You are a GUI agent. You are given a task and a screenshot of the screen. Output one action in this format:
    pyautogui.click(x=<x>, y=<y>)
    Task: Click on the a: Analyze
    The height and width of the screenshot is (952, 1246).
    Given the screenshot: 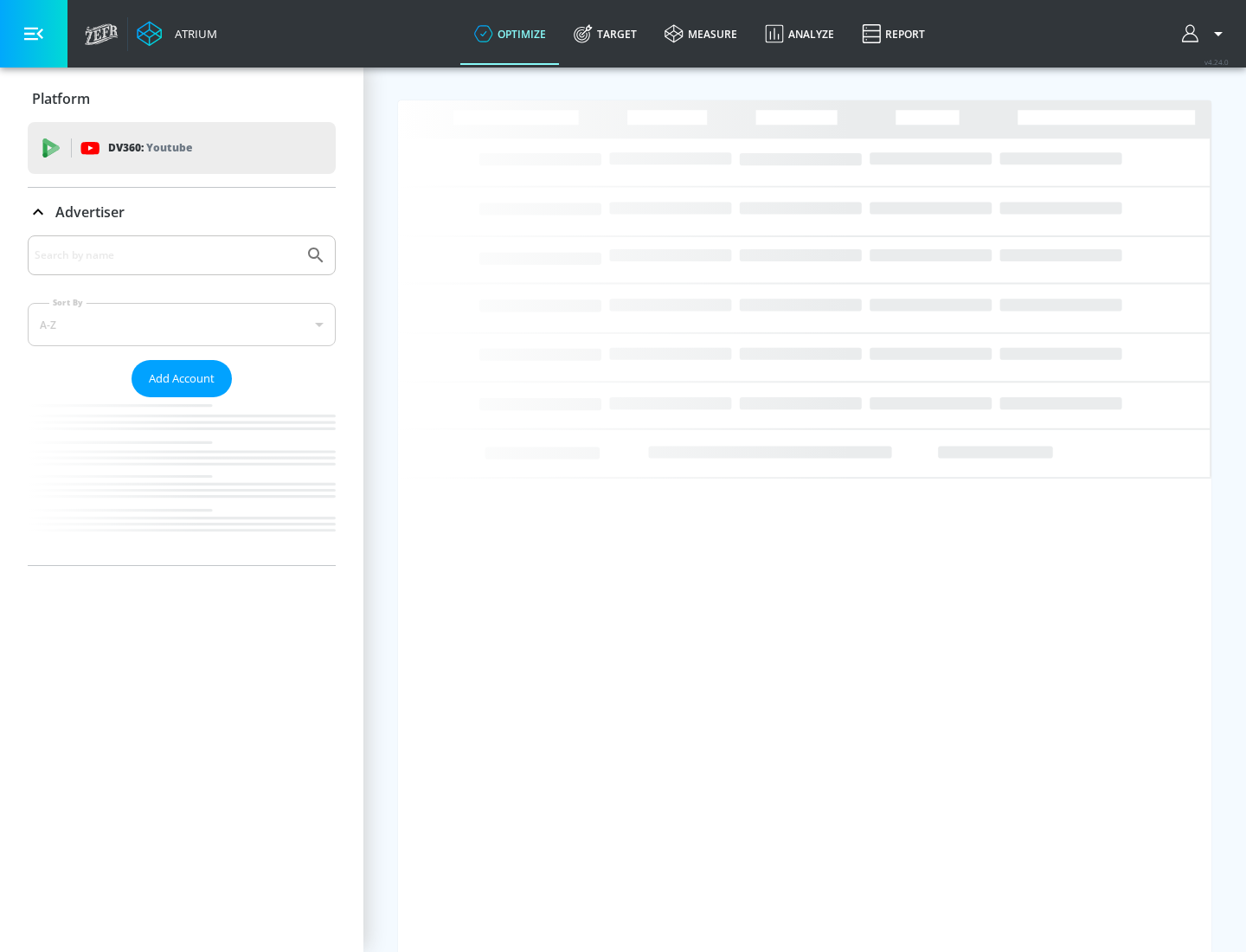 What is the action you would take?
    pyautogui.click(x=799, y=33)
    